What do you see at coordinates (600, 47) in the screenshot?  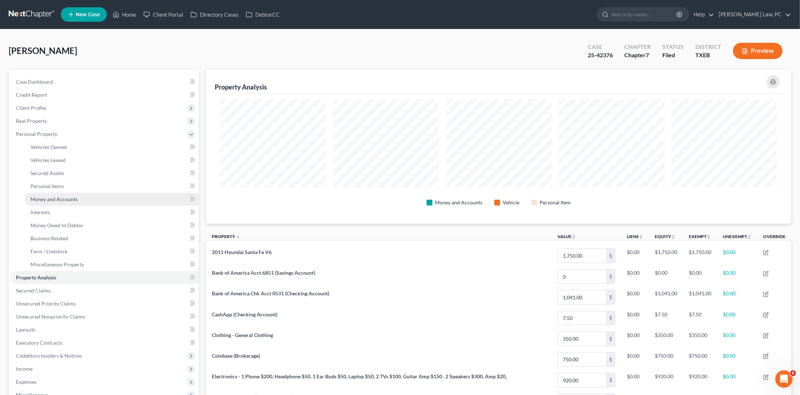 I see `div: Case` at bounding box center [600, 47].